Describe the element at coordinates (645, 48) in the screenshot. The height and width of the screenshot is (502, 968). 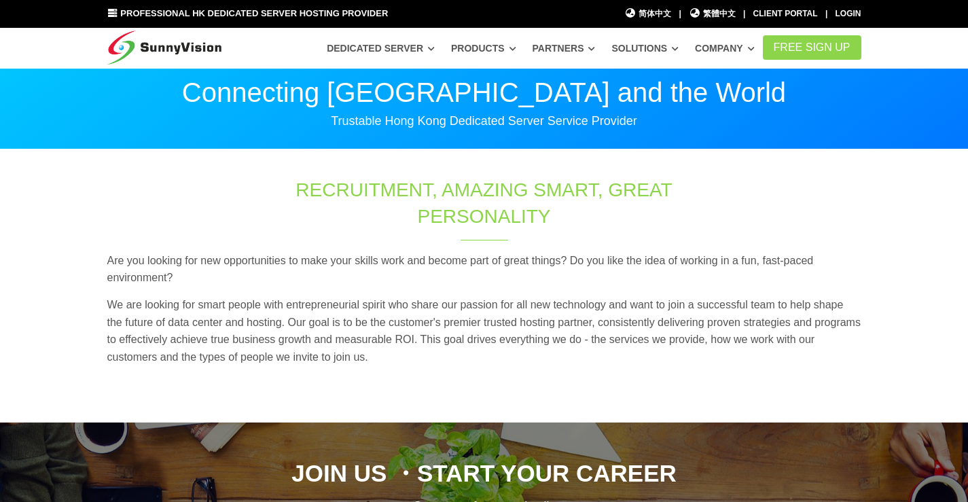
I see `a: Solutions` at that location.